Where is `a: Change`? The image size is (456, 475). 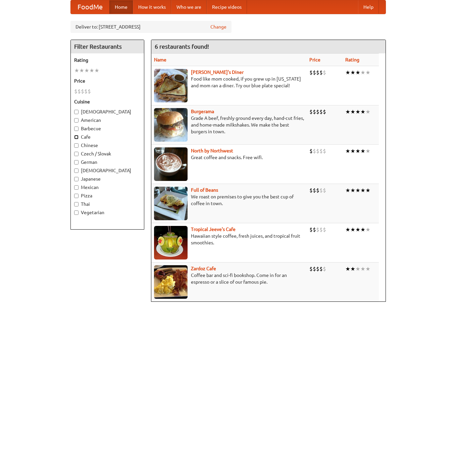 a: Change is located at coordinates (219, 27).